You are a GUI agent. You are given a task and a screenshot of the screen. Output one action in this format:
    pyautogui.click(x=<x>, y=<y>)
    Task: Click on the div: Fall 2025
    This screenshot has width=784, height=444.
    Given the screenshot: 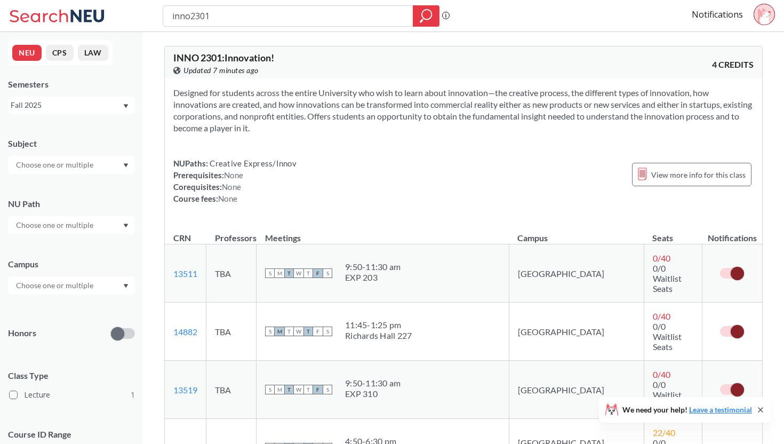 What is the action you would take?
    pyautogui.click(x=66, y=105)
    